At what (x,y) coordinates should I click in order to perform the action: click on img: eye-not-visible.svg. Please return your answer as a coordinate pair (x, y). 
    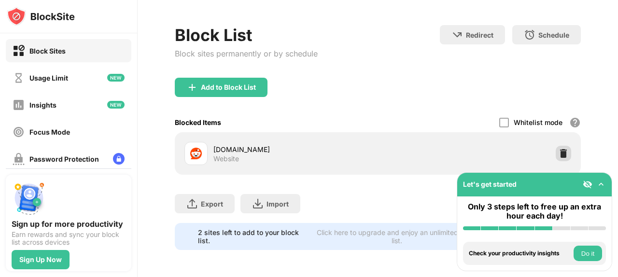
    Looking at the image, I should click on (587, 184).